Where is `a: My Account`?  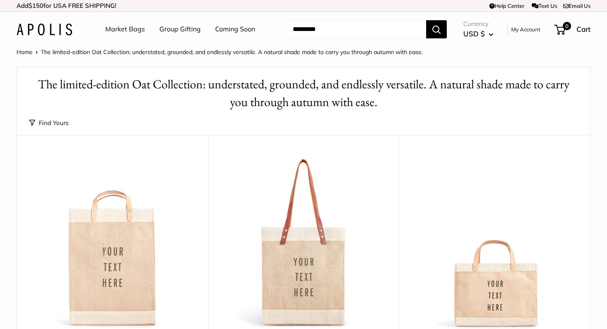 a: My Account is located at coordinates (525, 29).